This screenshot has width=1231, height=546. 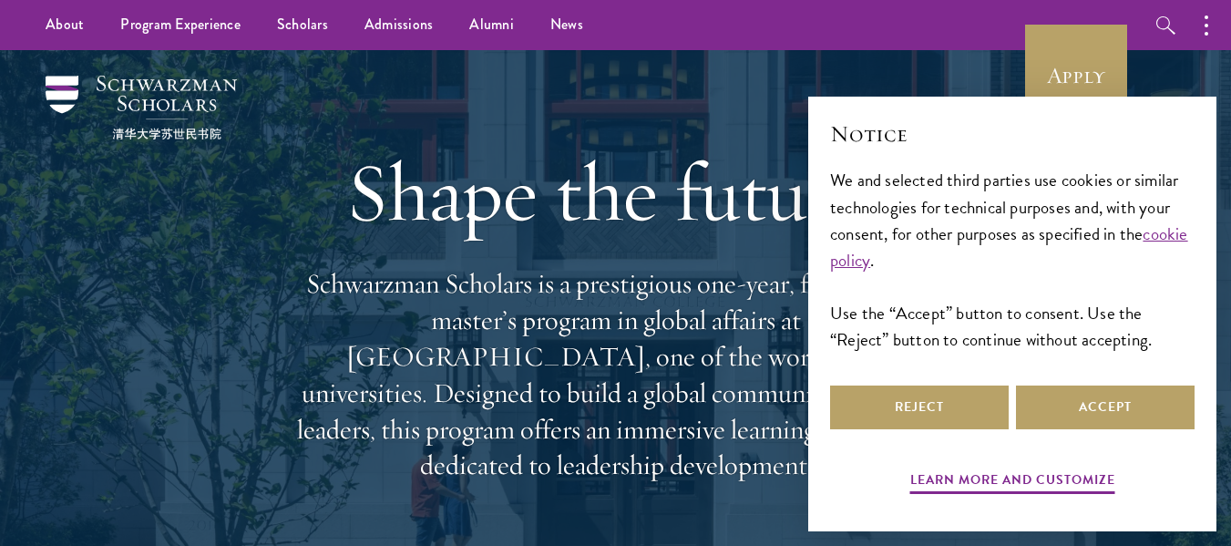 I want to click on button: Accept, so click(x=1105, y=407).